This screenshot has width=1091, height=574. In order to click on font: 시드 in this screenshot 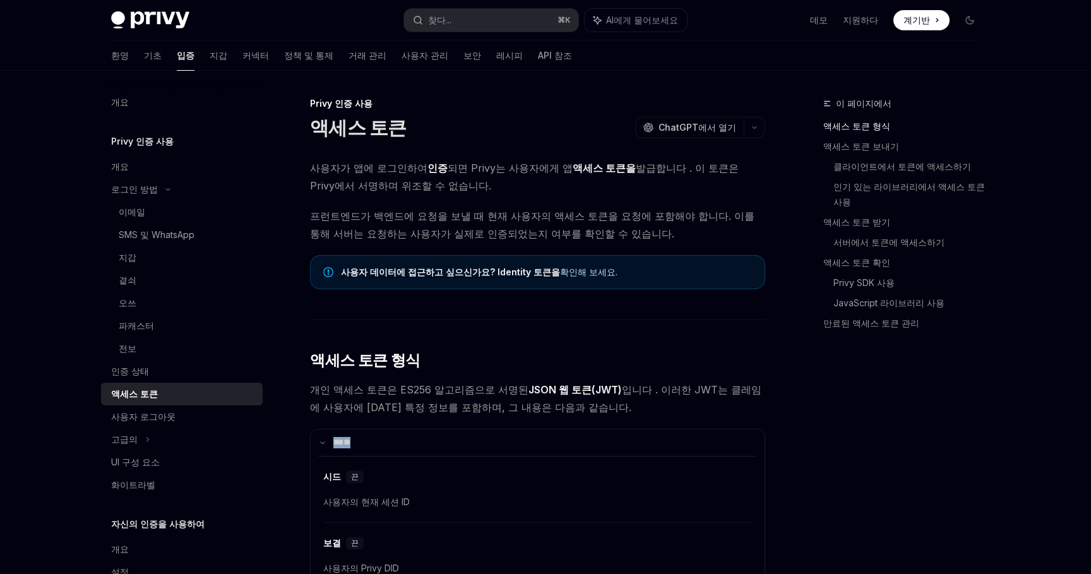, I will do `click(332, 477)`.